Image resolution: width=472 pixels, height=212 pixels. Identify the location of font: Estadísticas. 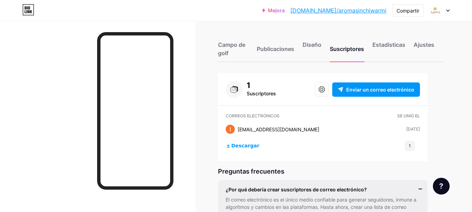
(389, 45).